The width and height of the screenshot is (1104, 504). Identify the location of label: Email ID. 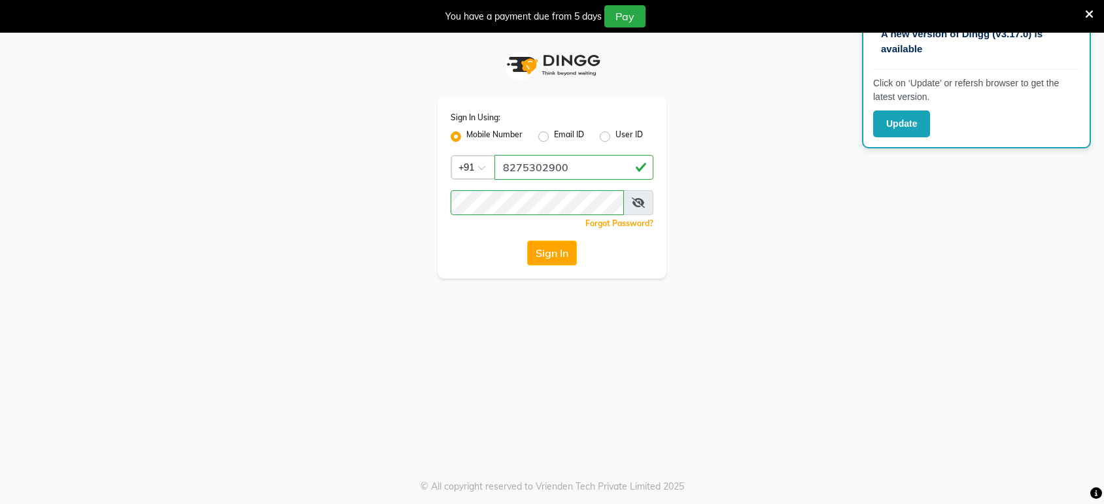
(569, 137).